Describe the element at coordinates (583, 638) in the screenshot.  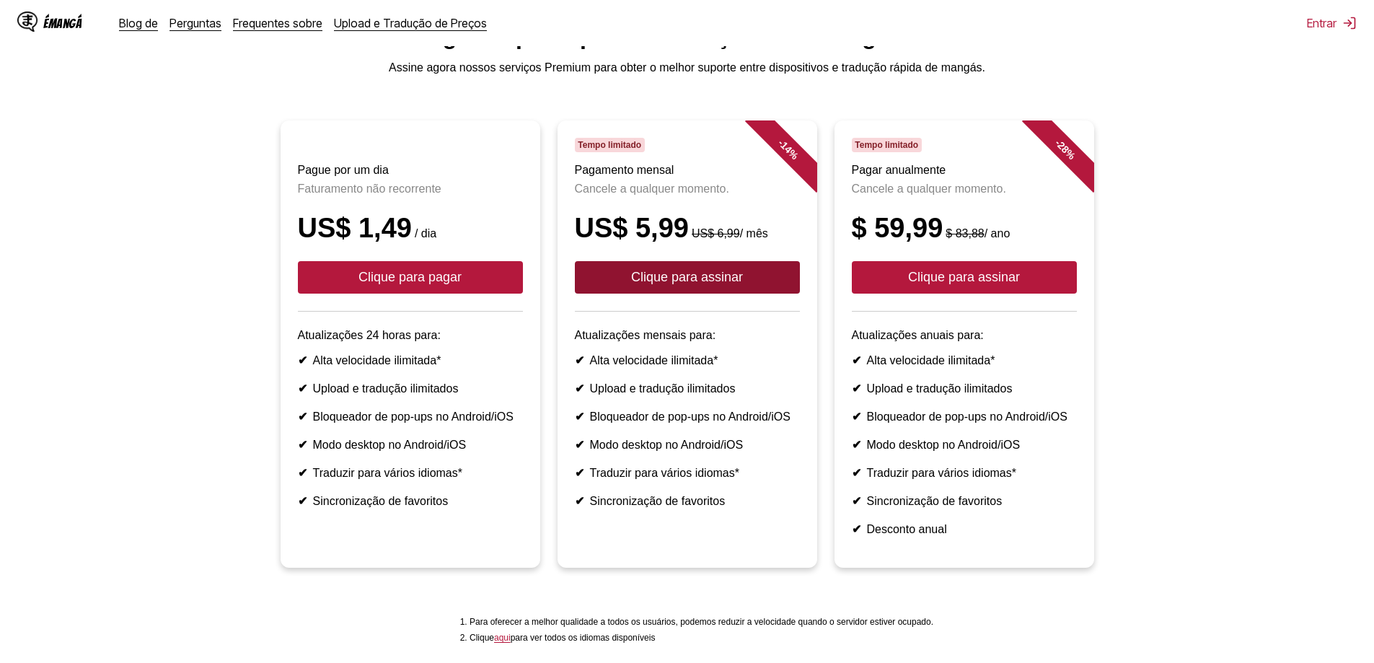
I see `font: para ver todos os idiomas disponíveis` at that location.